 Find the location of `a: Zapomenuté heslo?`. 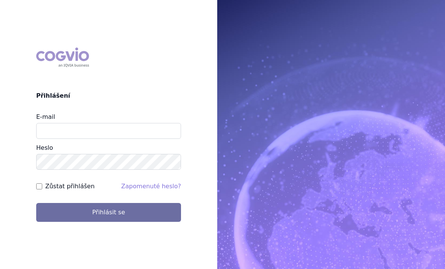

a: Zapomenuté heslo? is located at coordinates (151, 186).